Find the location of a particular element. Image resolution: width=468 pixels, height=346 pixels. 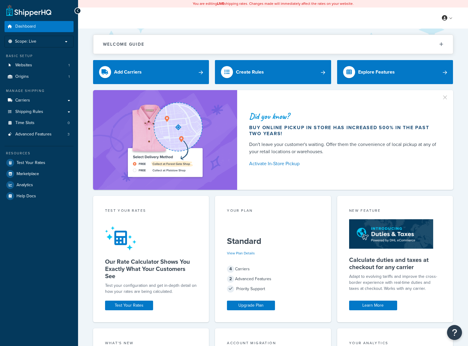

span: 2 is located at coordinates (230, 279).